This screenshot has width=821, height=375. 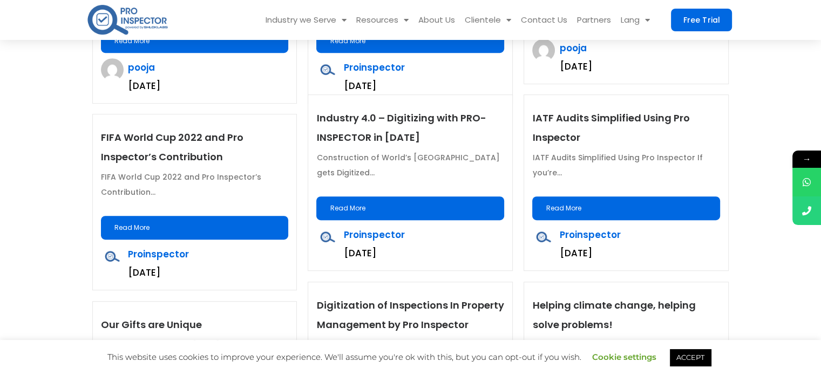 I want to click on a: ACCEPT, so click(x=690, y=357).